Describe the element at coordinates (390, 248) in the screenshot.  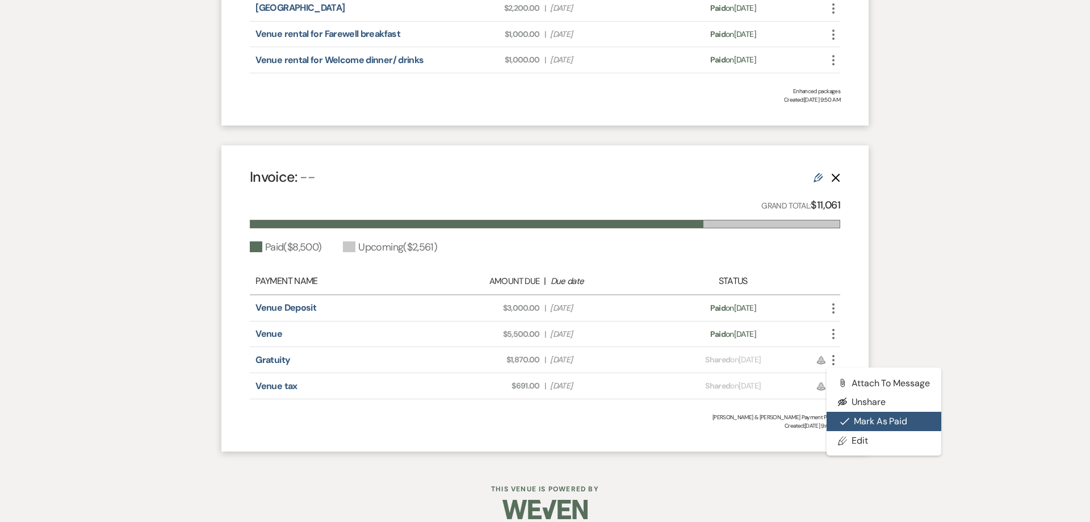
I see `div: Upcoming ( $2,561 )` at that location.